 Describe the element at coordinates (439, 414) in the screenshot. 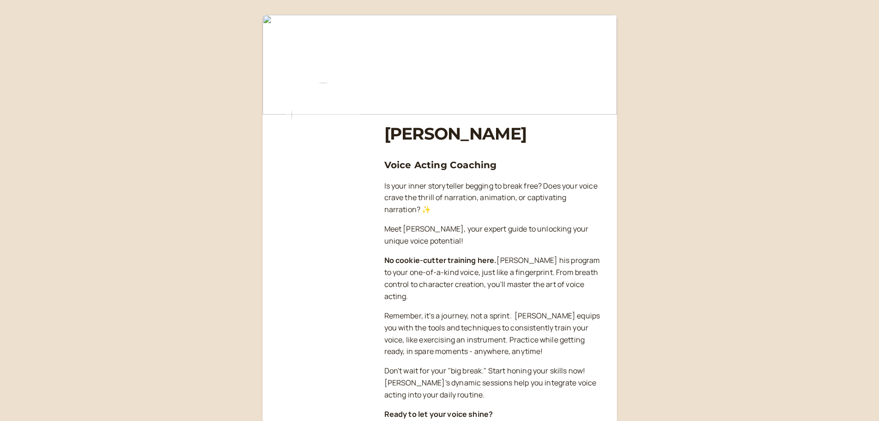

I see `strong: Ready to let your voice shine?` at that location.